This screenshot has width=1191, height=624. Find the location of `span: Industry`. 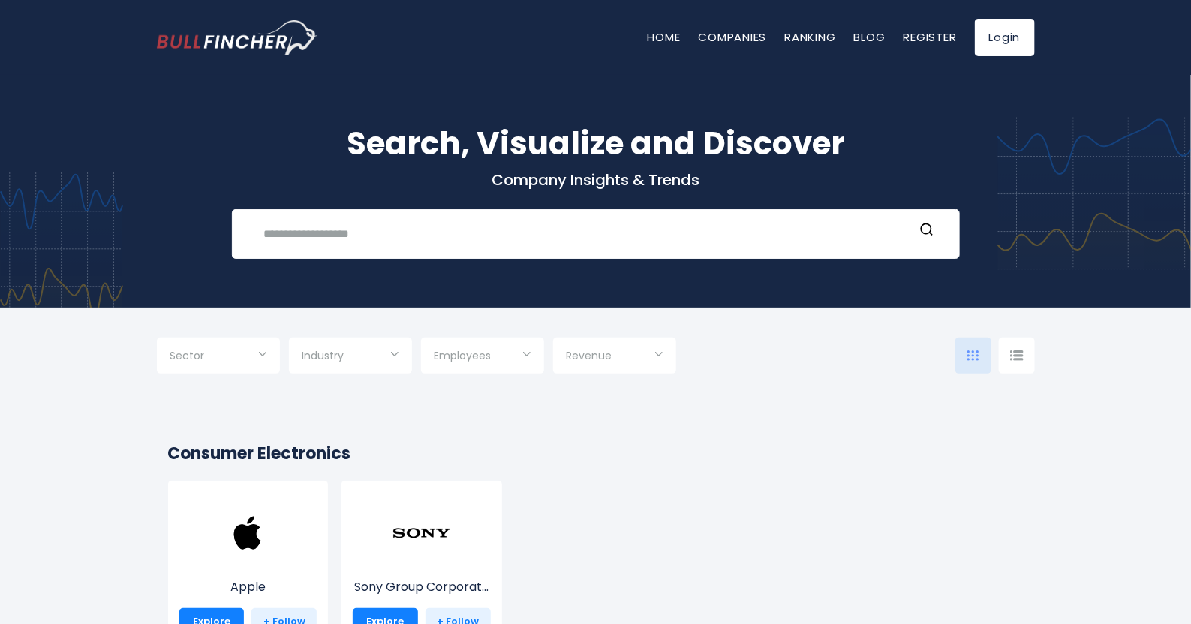

span: Industry is located at coordinates (323, 356).